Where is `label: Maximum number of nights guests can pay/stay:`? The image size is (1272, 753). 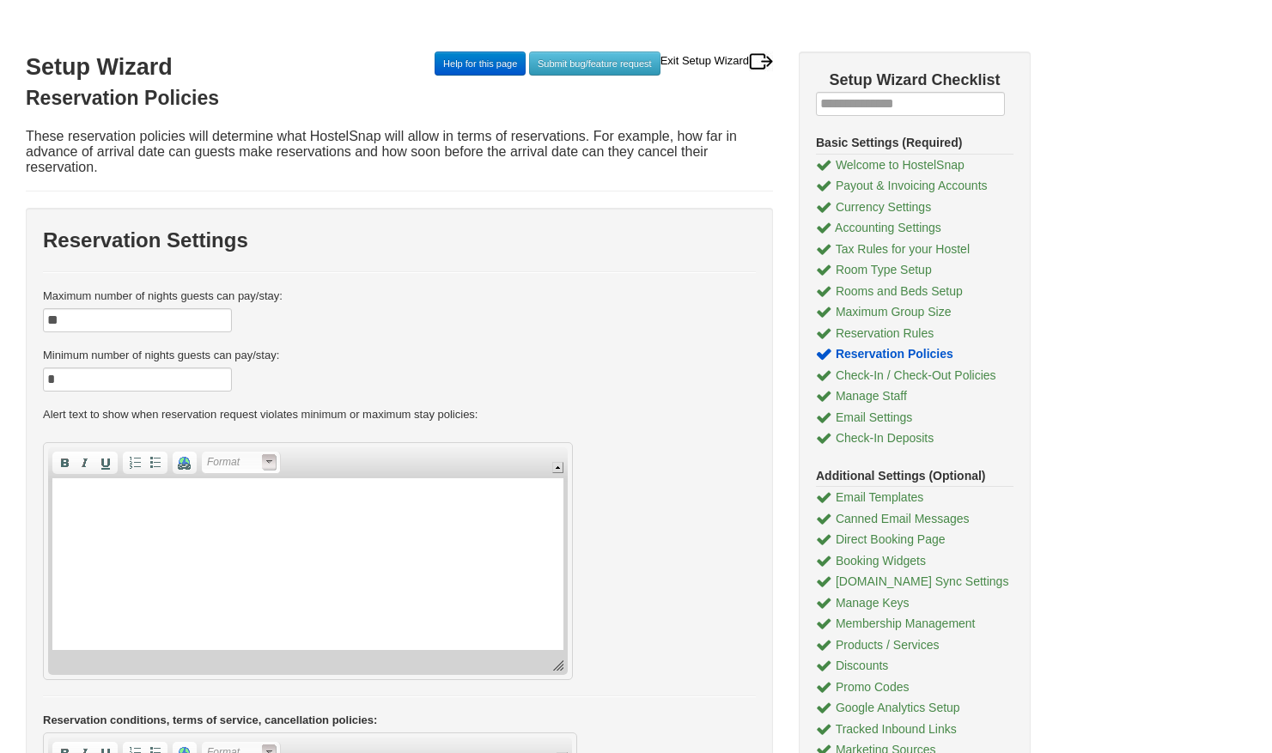
label: Maximum number of nights guests can pay/stay: is located at coordinates (399, 296).